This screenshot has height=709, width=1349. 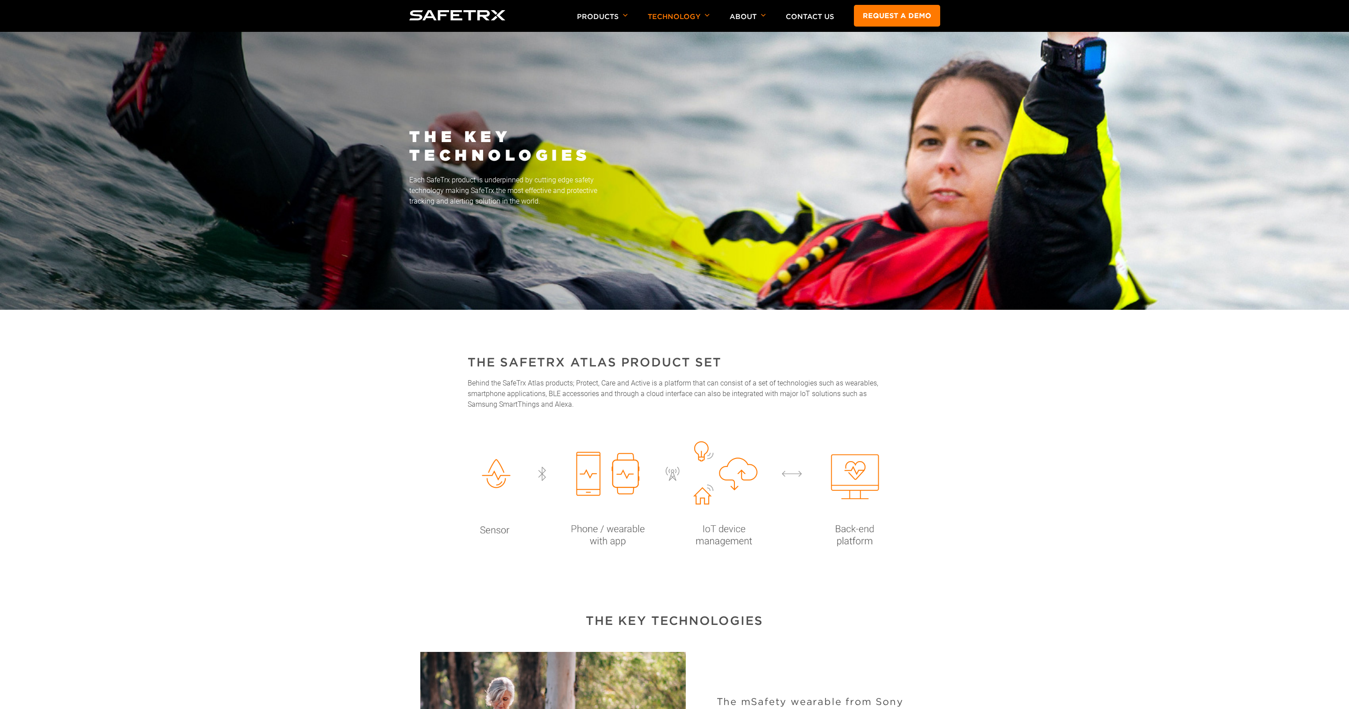 I want to click on a: Request a demo, so click(x=897, y=15).